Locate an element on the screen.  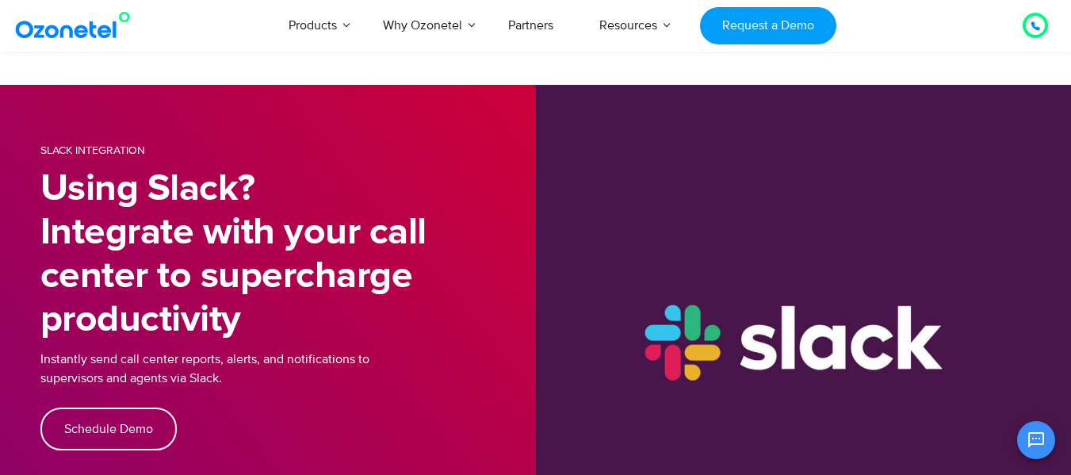
p: Instantly send call center reports, alerts, and notifications to supervisors and agents via Slack. is located at coordinates (288, 369).